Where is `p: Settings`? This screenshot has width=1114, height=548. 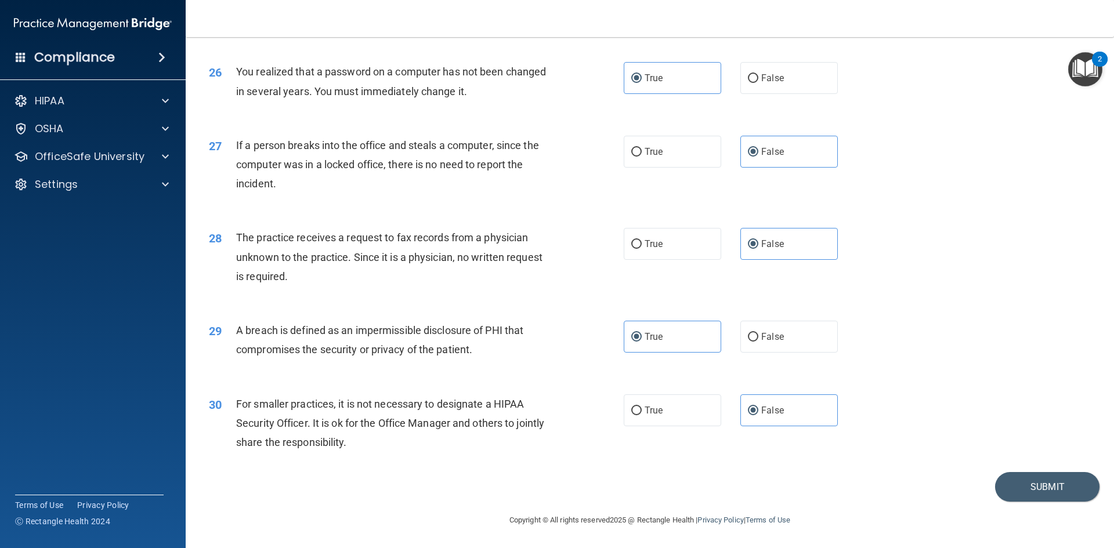 p: Settings is located at coordinates (56, 184).